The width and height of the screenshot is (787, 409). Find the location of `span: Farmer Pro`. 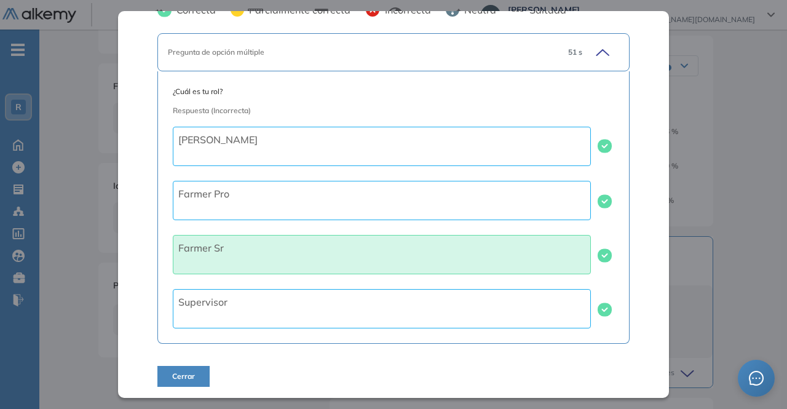

span: Farmer Pro is located at coordinates (203, 194).